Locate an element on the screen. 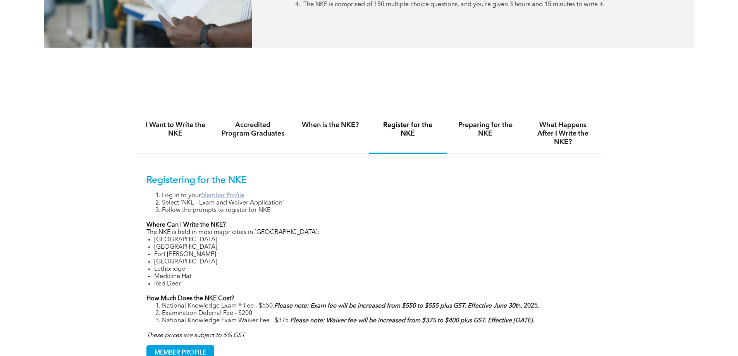 This screenshot has width=738, height=356. h4: I Want to Write the NKE is located at coordinates (175, 129).